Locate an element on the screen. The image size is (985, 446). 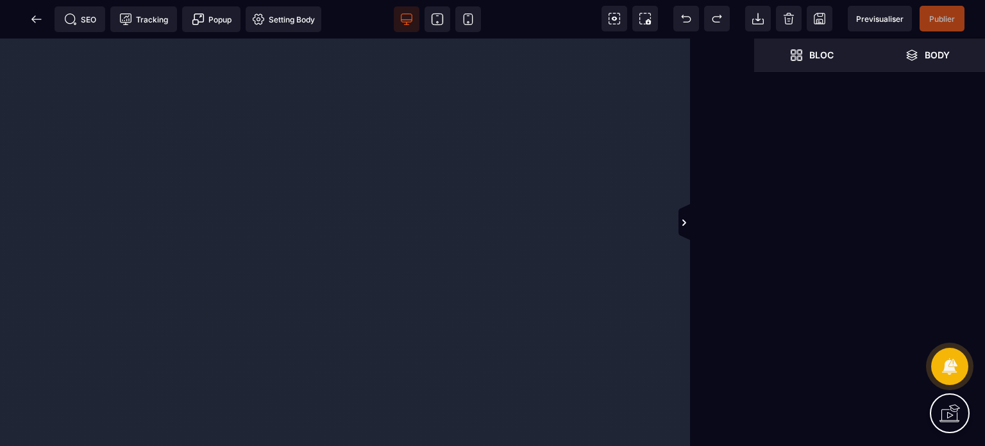
strong: Bloc is located at coordinates (821, 54).